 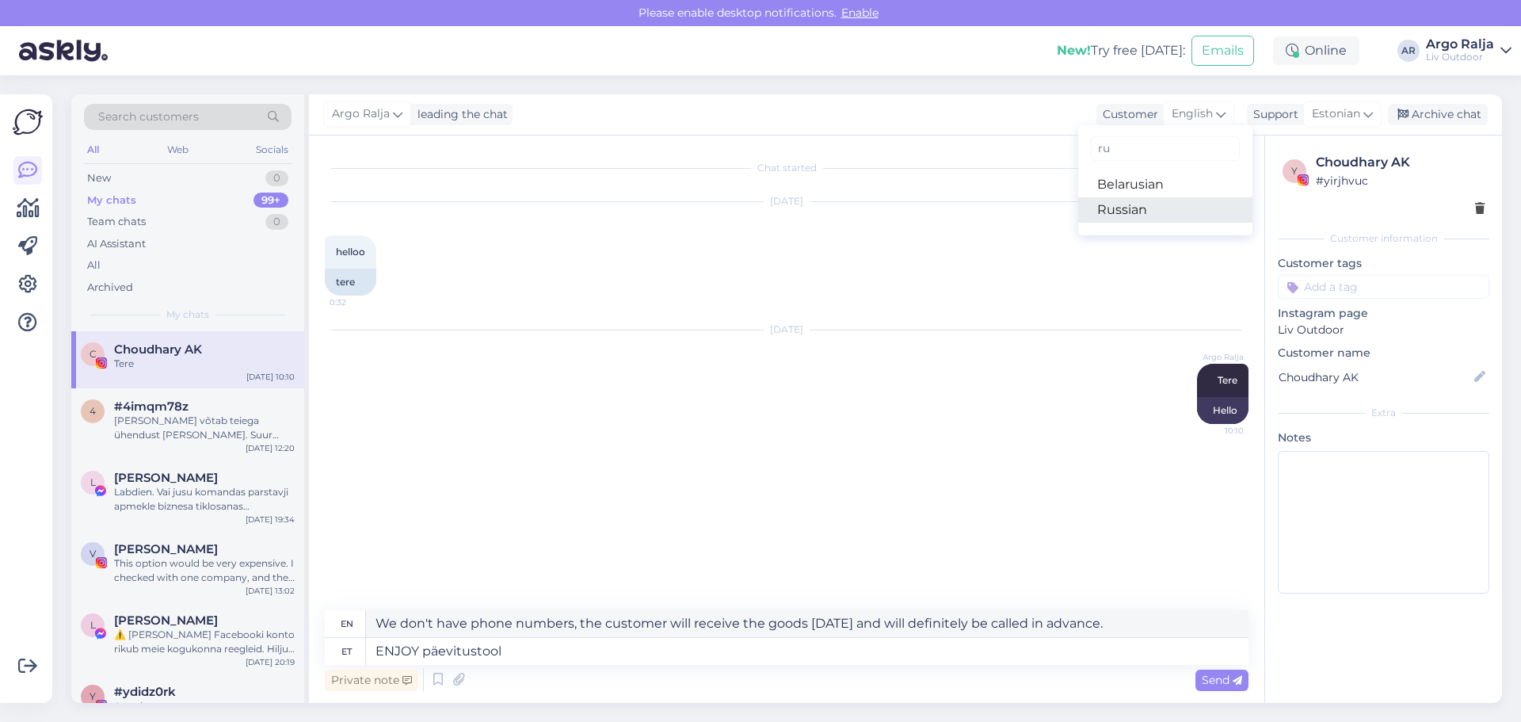 What do you see at coordinates (350, 282) in the screenshot?
I see `div: tere` at bounding box center [350, 282].